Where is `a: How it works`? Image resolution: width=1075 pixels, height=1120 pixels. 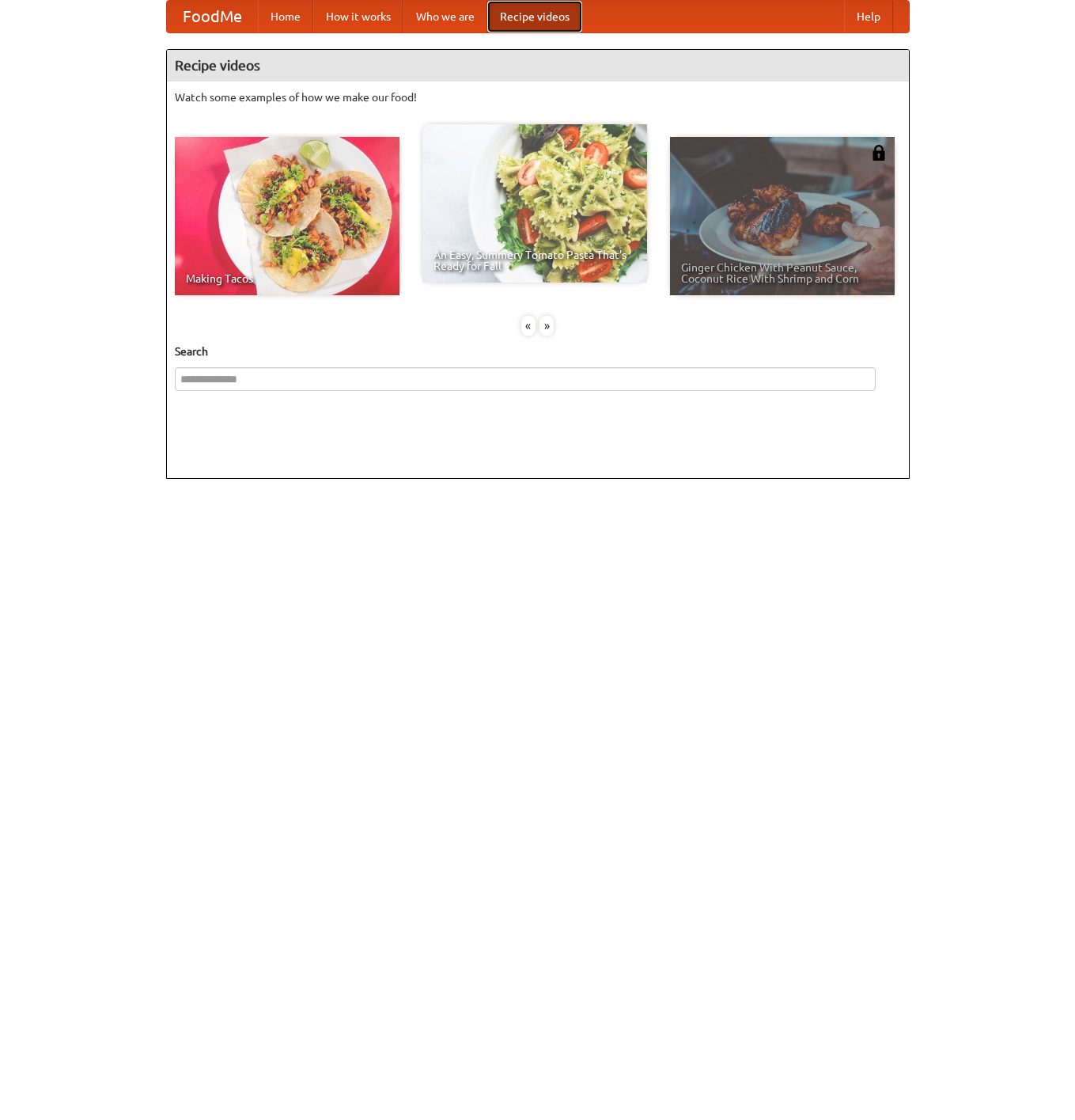 a: How it works is located at coordinates (358, 16).